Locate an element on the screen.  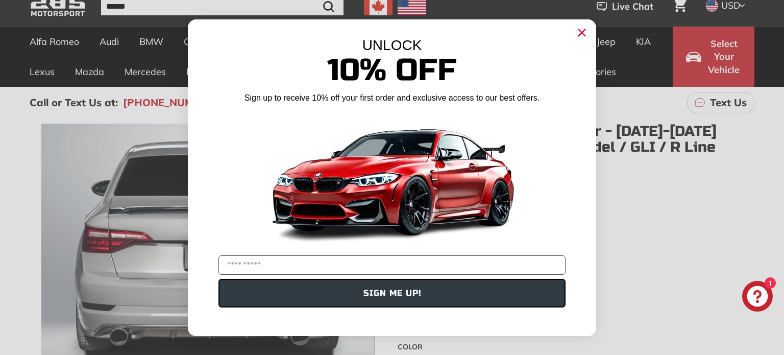
button: Close dialog is located at coordinates (582, 33).